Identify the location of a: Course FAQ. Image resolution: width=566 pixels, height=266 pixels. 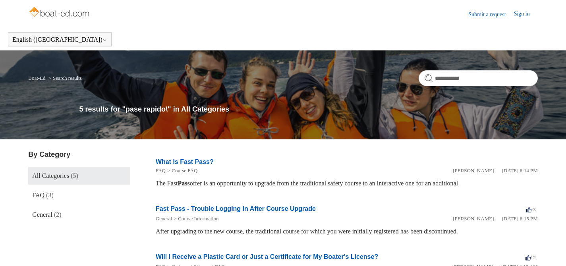
(184, 170).